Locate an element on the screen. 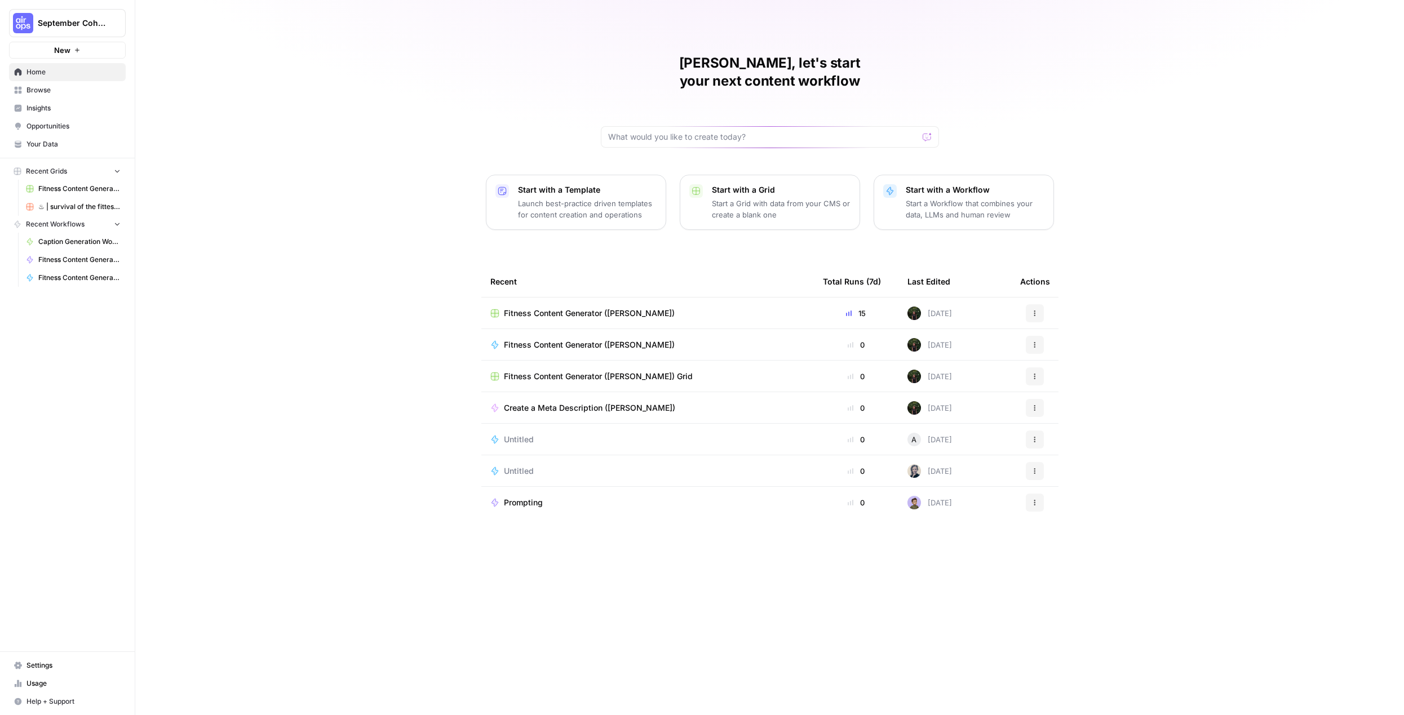 This screenshot has width=1404, height=715. a: Opportunities is located at coordinates (67, 126).